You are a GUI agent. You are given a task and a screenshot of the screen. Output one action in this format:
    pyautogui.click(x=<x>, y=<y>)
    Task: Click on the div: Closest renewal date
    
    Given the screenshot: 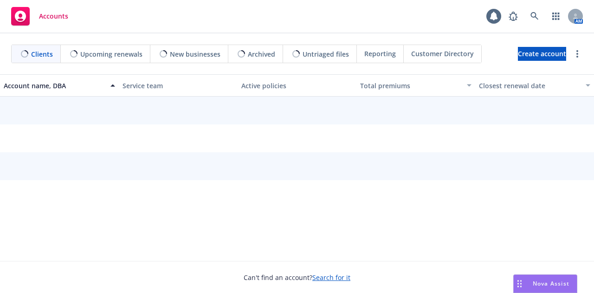 What is the action you would take?
    pyautogui.click(x=529, y=85)
    